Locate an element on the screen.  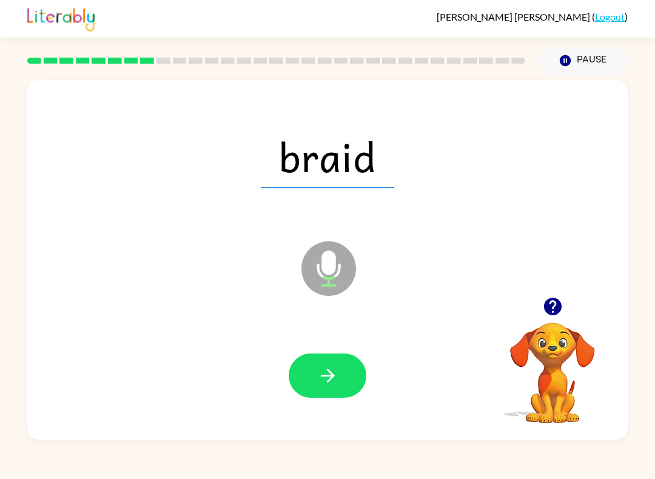
img: Literably is located at coordinates (61, 18).